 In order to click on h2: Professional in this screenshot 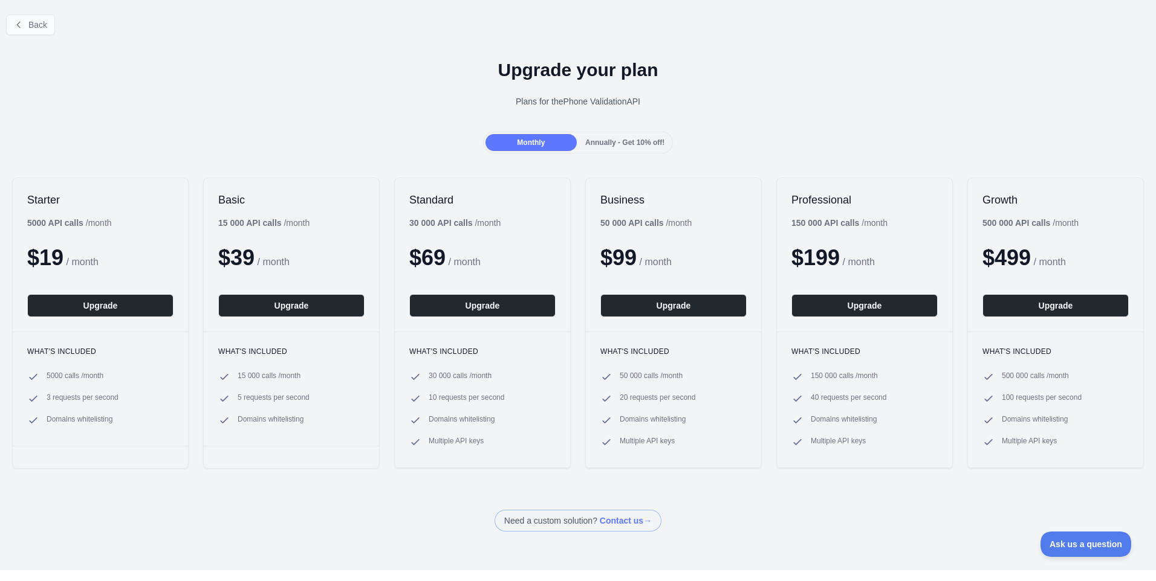, I will do `click(864, 200)`.